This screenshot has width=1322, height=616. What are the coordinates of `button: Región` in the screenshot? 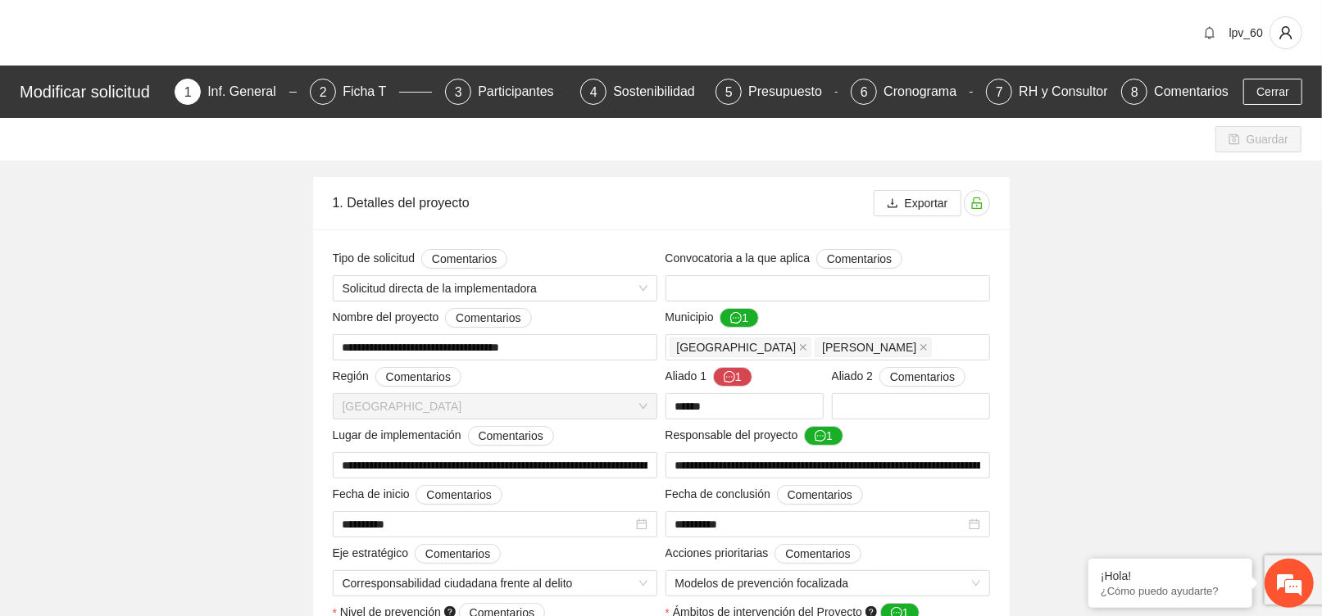 It's located at (418, 377).